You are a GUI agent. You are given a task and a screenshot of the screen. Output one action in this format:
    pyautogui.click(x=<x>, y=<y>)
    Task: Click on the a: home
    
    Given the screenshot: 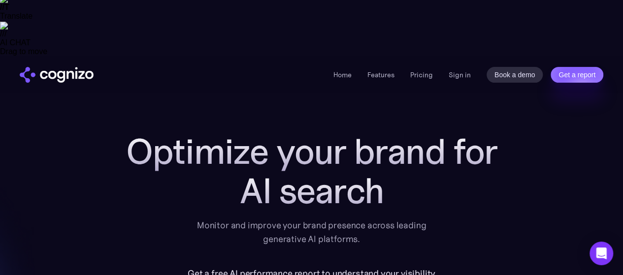 What is the action you would take?
    pyautogui.click(x=57, y=75)
    